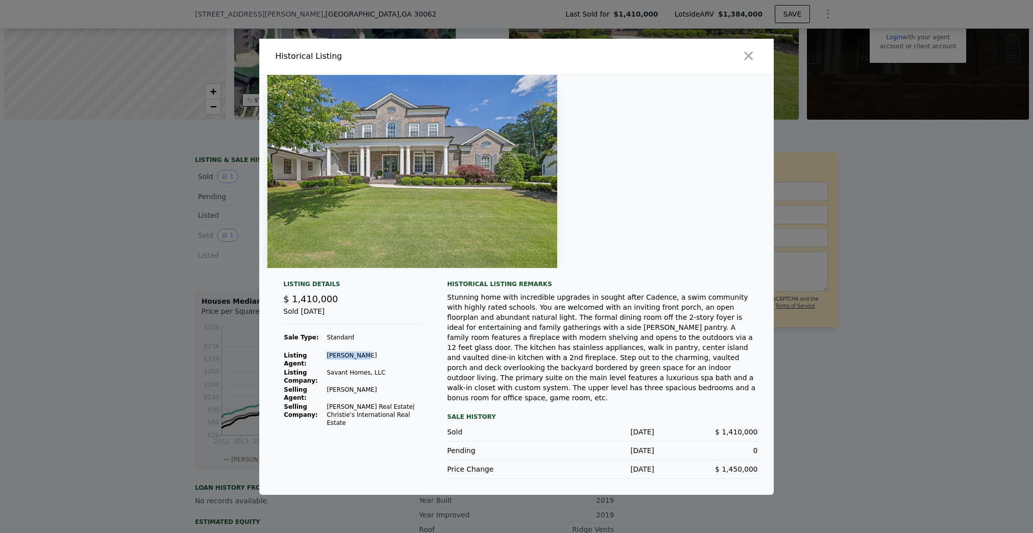 Image resolution: width=1033 pixels, height=533 pixels. Describe the element at coordinates (353, 286) in the screenshot. I see `div: Listing Details` at that location.